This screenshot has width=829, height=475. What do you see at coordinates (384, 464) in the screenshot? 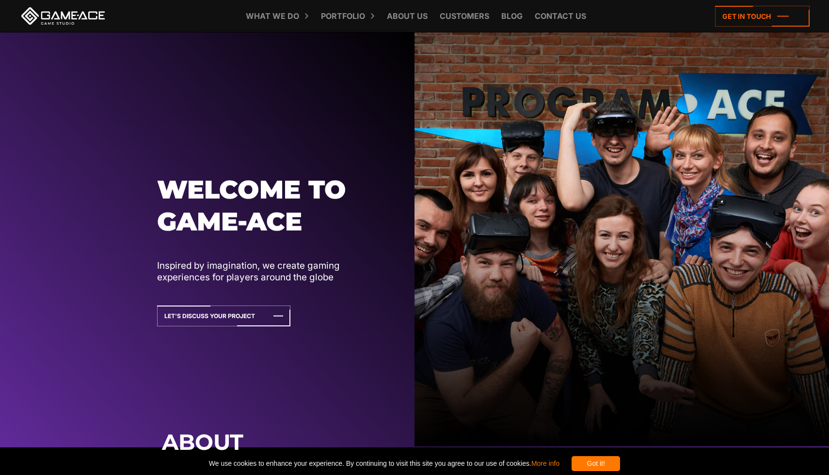
I see `span: We use cookies to enhance your experience. By continuing to visit this site you agree to our use ...` at bounding box center [384, 464].